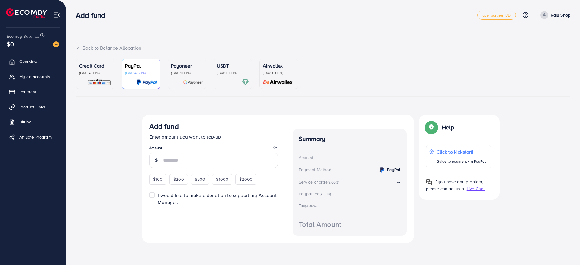 The height and width of the screenshot is (265, 580). I want to click on span: $0, so click(10, 44).